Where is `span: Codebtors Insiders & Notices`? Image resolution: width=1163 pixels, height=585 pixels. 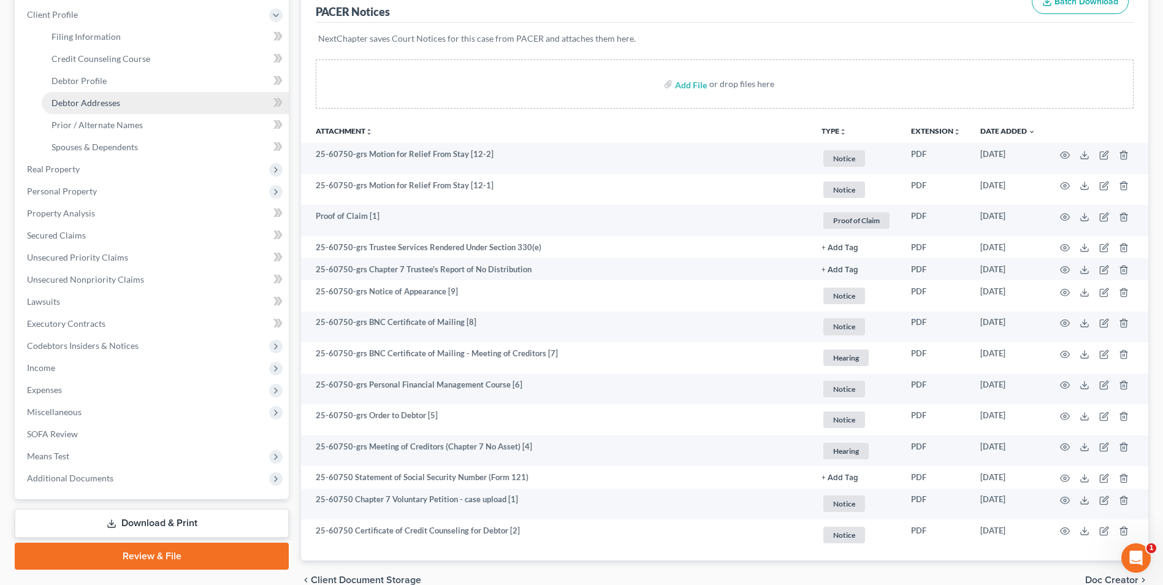 span: Codebtors Insiders & Notices is located at coordinates (83, 345).